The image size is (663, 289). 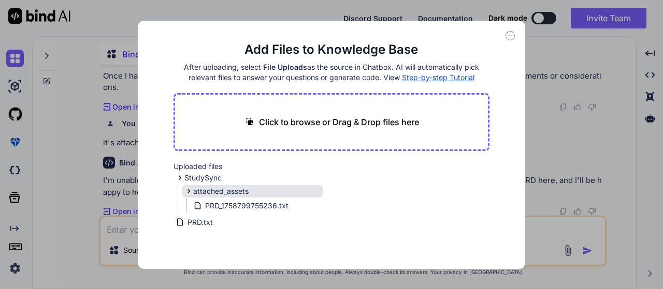 What do you see at coordinates (331, 50) in the screenshot?
I see `h2: Add Files to Knowledge Base` at bounding box center [331, 50].